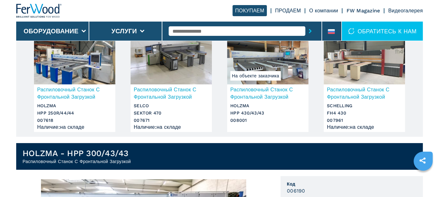  What do you see at coordinates (39, 11) in the screenshot?
I see `img: Ferwood` at bounding box center [39, 11].